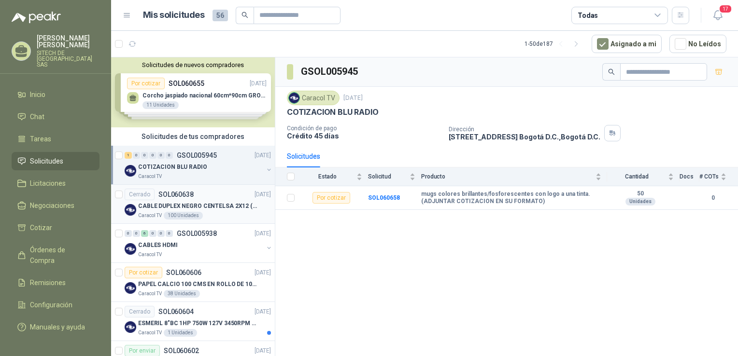 The width and height of the screenshot is (738, 356). What do you see at coordinates (193, 65) in the screenshot?
I see `button: Solicitudes de nuevos compradores` at bounding box center [193, 65].